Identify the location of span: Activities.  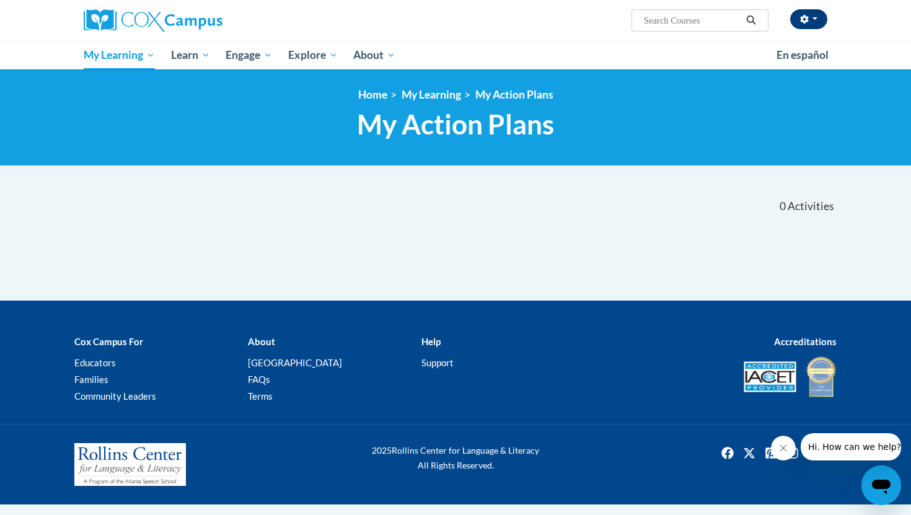
(811, 206).